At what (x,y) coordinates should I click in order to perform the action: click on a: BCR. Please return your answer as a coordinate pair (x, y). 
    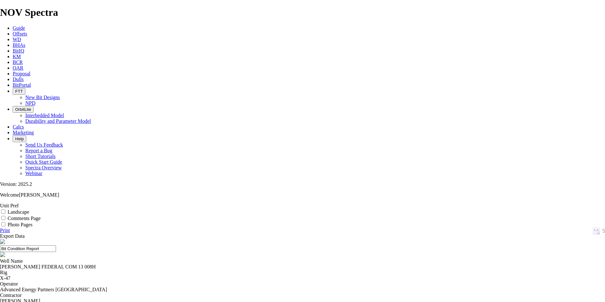
    Looking at the image, I should click on (18, 62).